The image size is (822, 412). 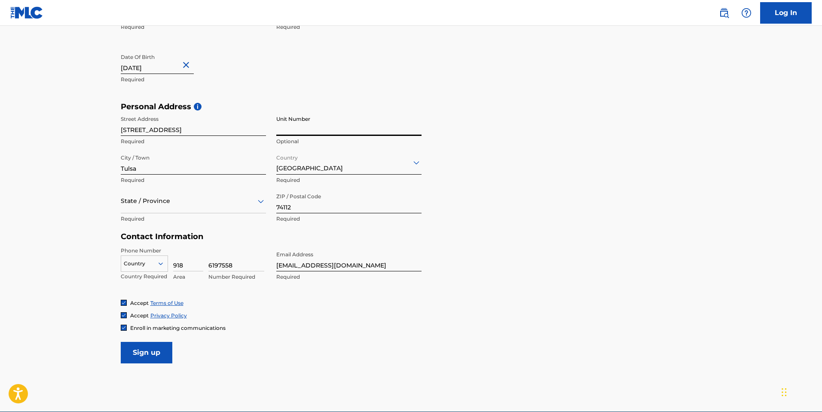 I want to click on h5: Personal Address, so click(x=411, y=107).